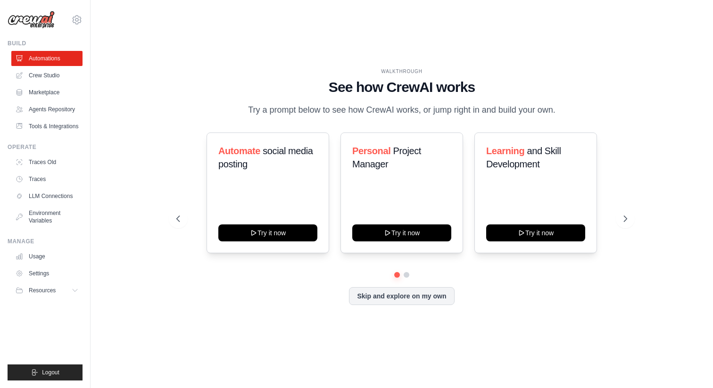 The height and width of the screenshot is (388, 713). What do you see at coordinates (47, 217) in the screenshot?
I see `a: Environment Variables` at bounding box center [47, 217].